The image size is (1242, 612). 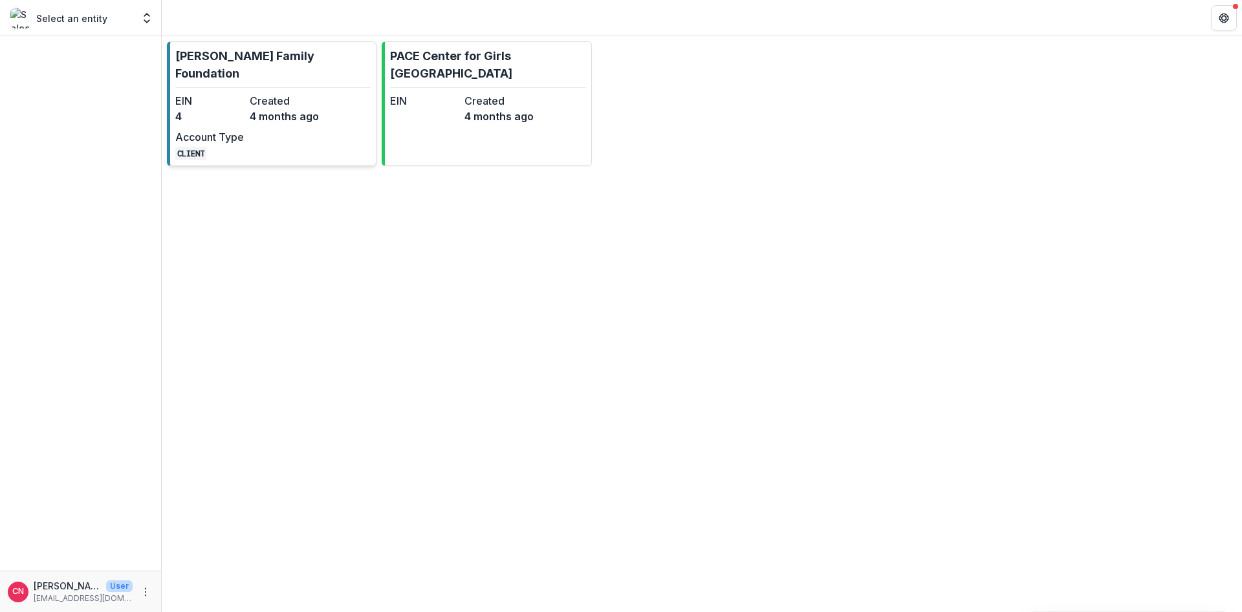 What do you see at coordinates (210, 116) in the screenshot?
I see `dd: 4` at bounding box center [210, 116].